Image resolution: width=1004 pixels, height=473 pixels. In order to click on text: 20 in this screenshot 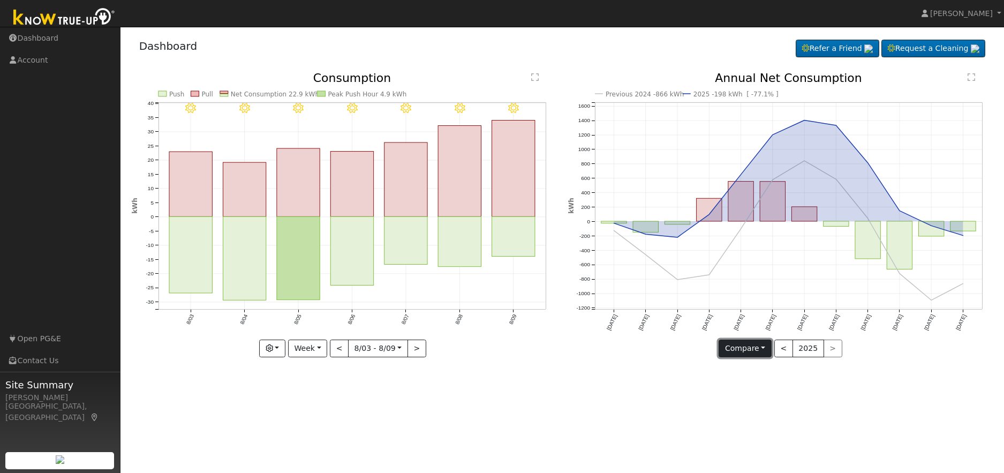, I will do `click(151, 160)`.